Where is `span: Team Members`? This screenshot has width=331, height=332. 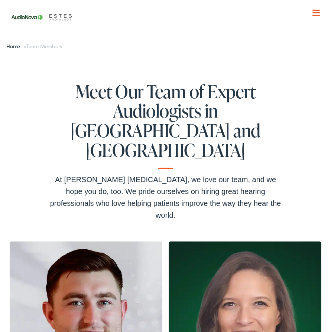
span: Team Members is located at coordinates (44, 46).